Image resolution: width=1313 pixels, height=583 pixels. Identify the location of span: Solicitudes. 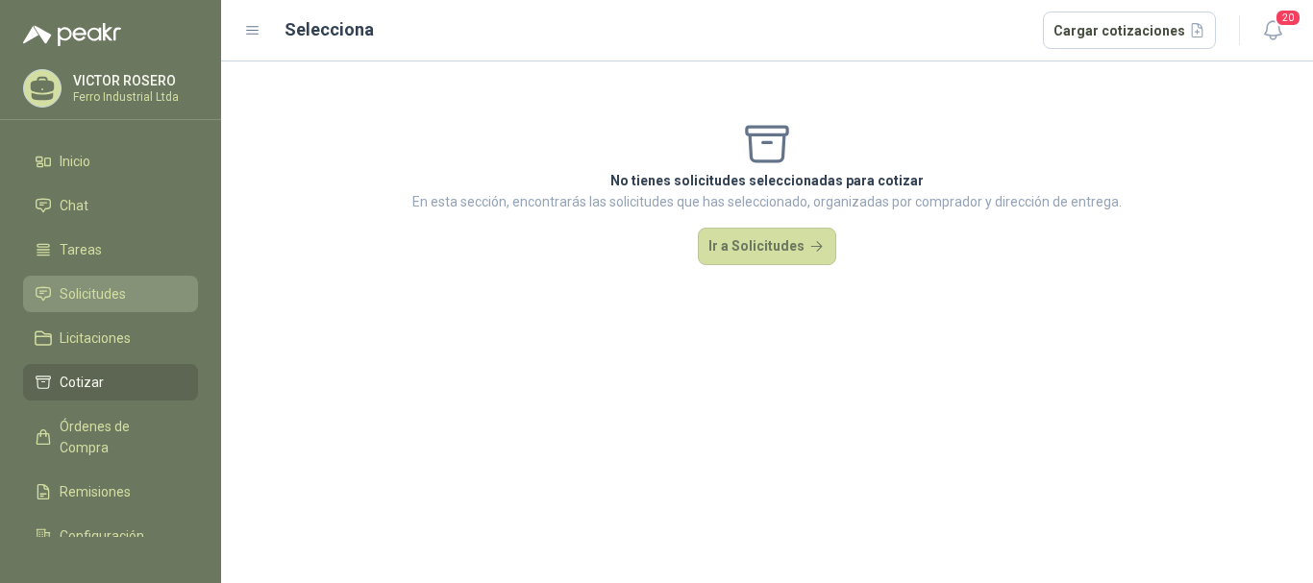
(92, 294).